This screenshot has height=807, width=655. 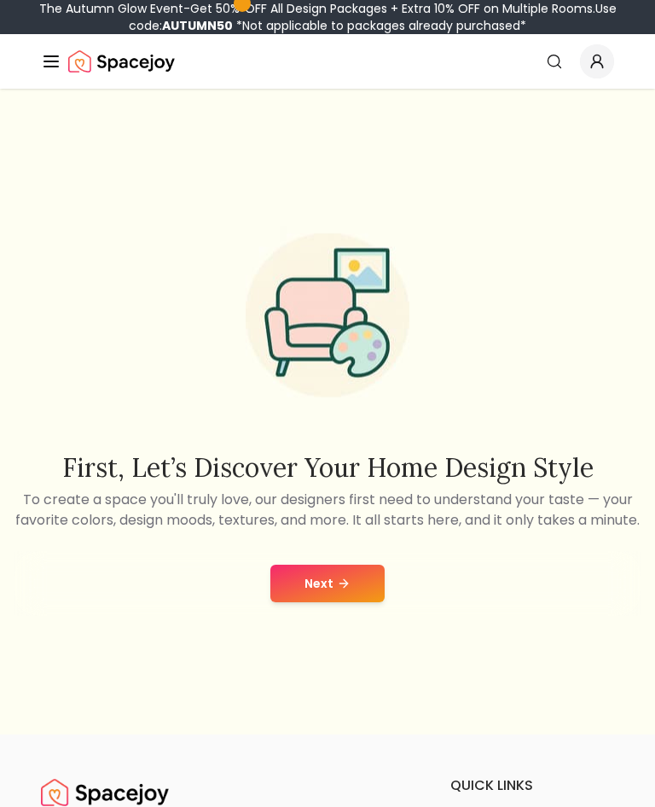 I want to click on p: To create a space you'll truly love, our designers first need to understand your taste — your fav..., so click(x=328, y=510).